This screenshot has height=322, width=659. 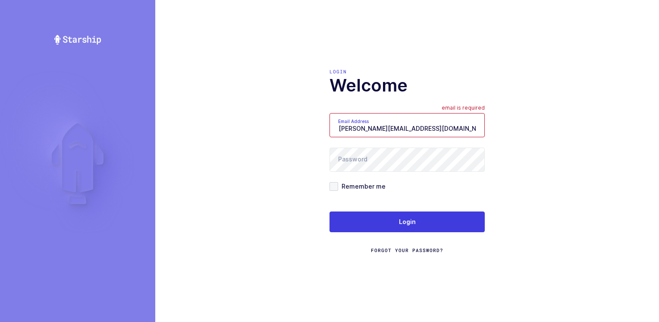 I want to click on a: Forgot Your Password?, so click(x=407, y=250).